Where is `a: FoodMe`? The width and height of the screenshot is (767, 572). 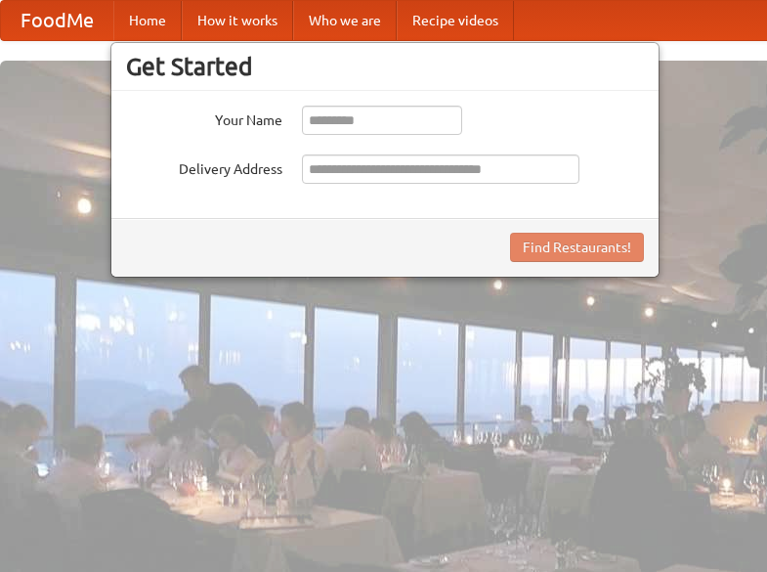 a: FoodMe is located at coordinates (57, 21).